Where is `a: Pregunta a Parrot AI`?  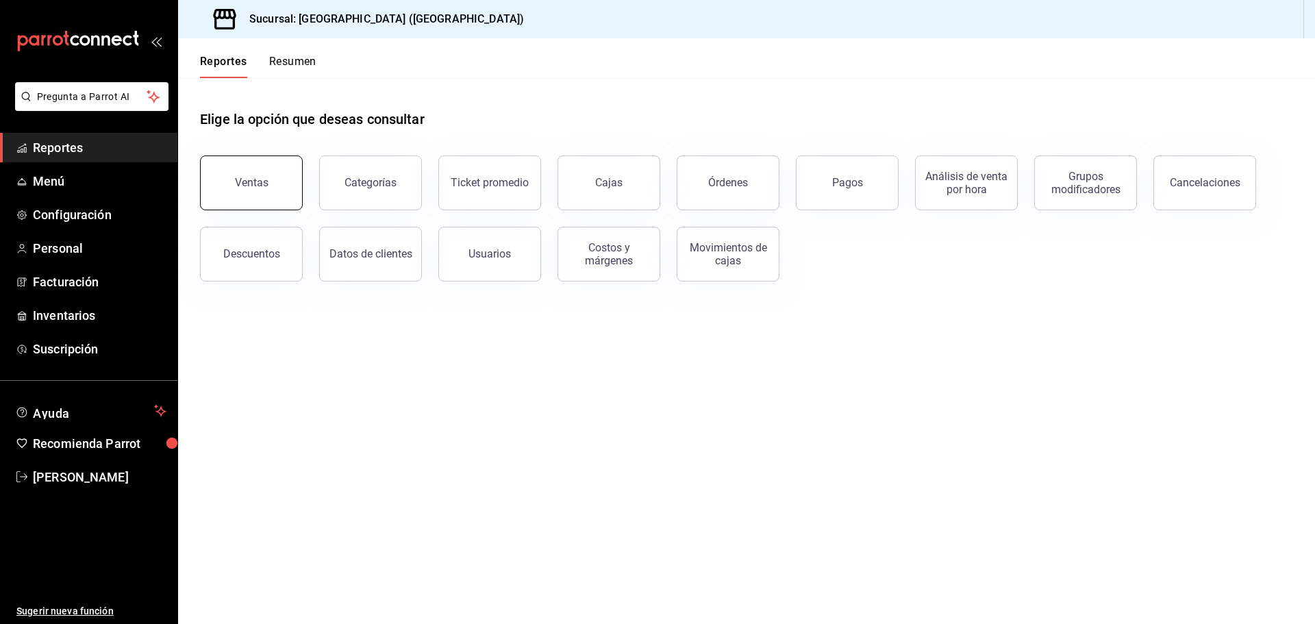 a: Pregunta a Parrot AI is located at coordinates (89, 106).